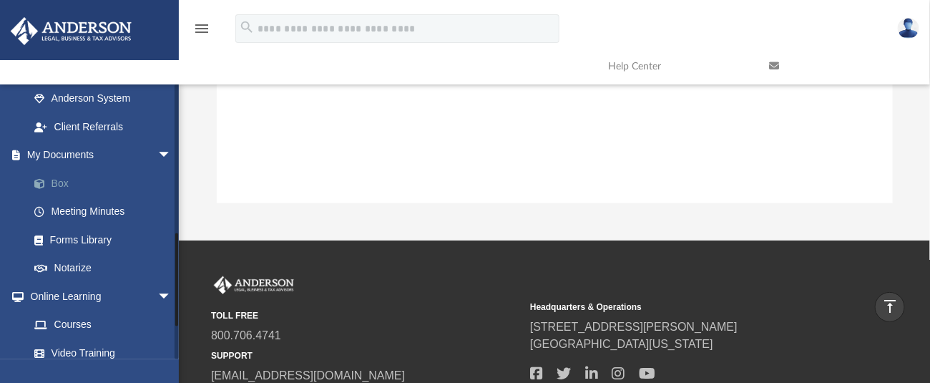 Image resolution: width=930 pixels, height=383 pixels. What do you see at coordinates (103, 325) in the screenshot?
I see `a: Courses` at bounding box center [103, 325].